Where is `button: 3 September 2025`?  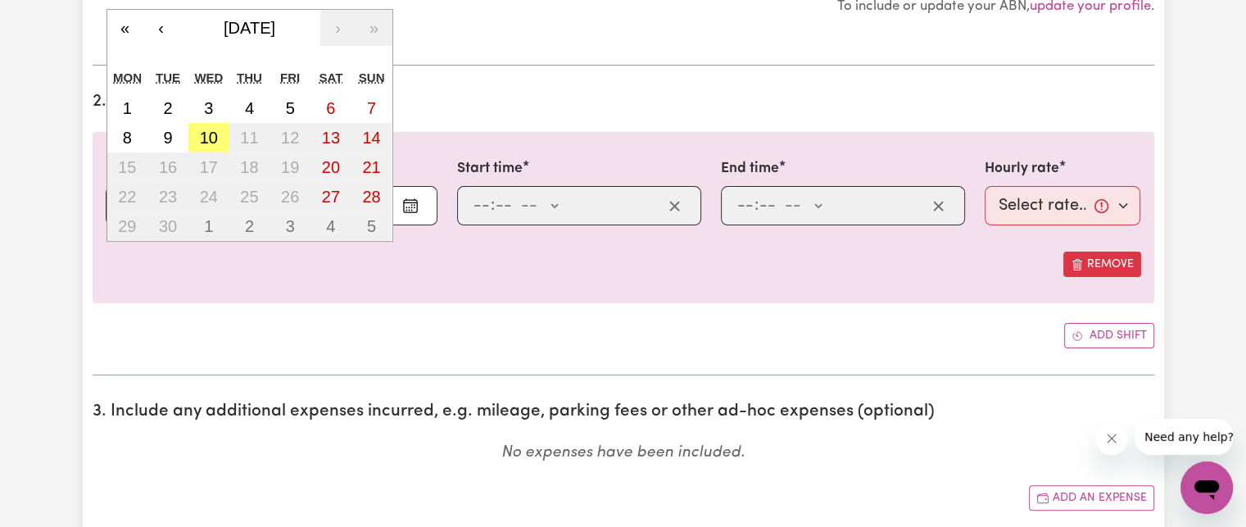 button: 3 September 2025 is located at coordinates (209, 108).